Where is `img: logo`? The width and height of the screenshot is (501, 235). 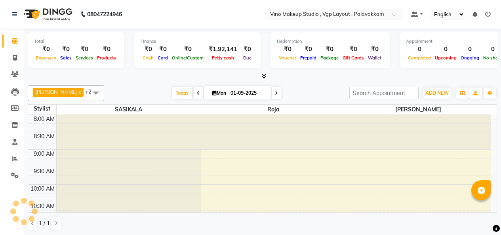
img: logo is located at coordinates (47, 14).